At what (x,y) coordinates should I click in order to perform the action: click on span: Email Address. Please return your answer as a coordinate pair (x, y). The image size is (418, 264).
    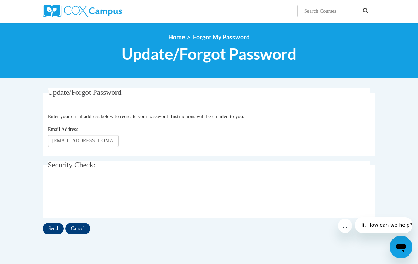
    Looking at the image, I should click on (63, 129).